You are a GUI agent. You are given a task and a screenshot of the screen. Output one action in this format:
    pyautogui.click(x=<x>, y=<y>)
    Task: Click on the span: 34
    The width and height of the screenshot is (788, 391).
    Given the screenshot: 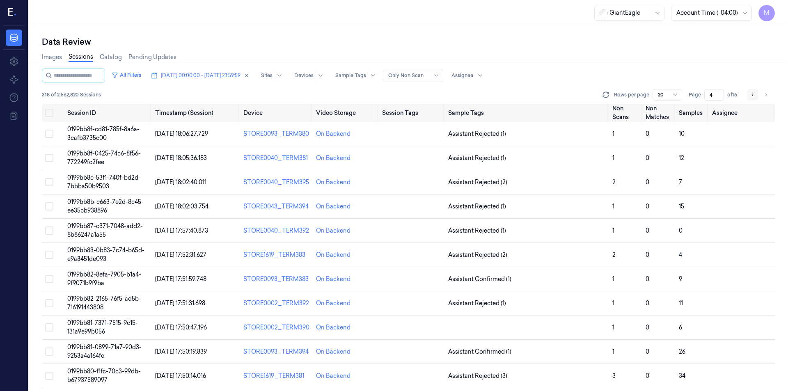 What is the action you would take?
    pyautogui.click(x=682, y=376)
    